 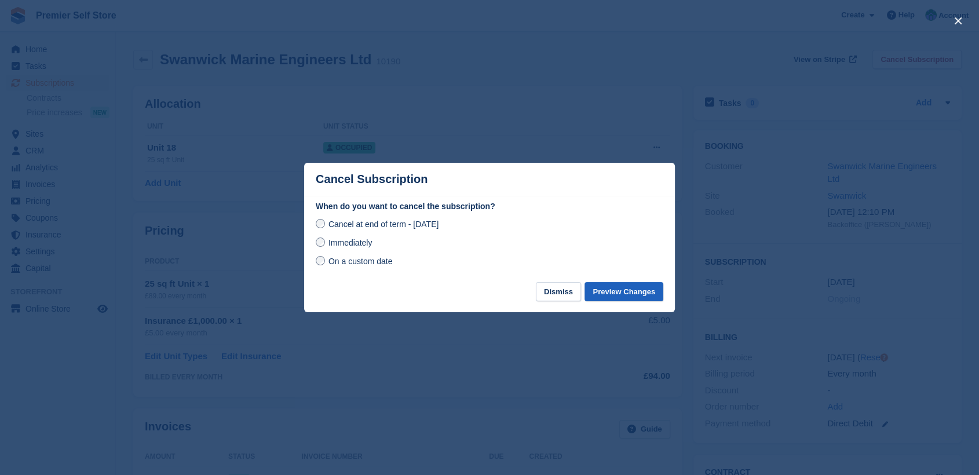 What do you see at coordinates (360, 261) in the screenshot?
I see `span: On a custom date` at bounding box center [360, 261].